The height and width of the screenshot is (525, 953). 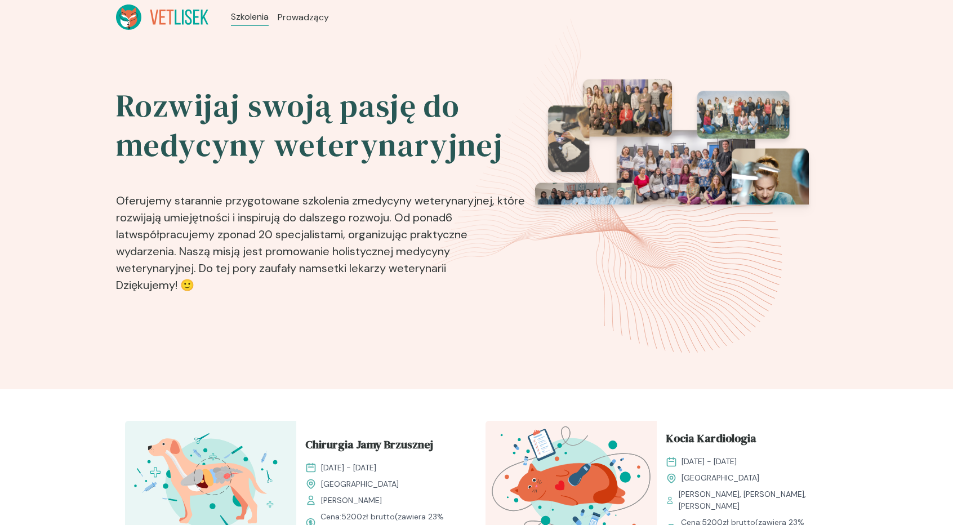 I want to click on h2: Rozwijaj swoją pasję do medycyny weterynaryjnej, so click(x=322, y=126).